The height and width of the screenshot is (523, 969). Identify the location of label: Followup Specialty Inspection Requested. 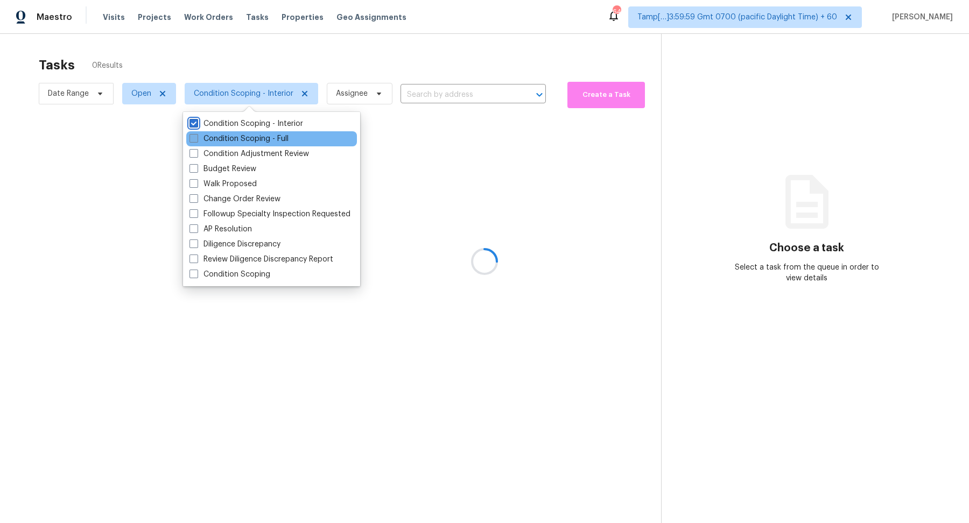
(270, 214).